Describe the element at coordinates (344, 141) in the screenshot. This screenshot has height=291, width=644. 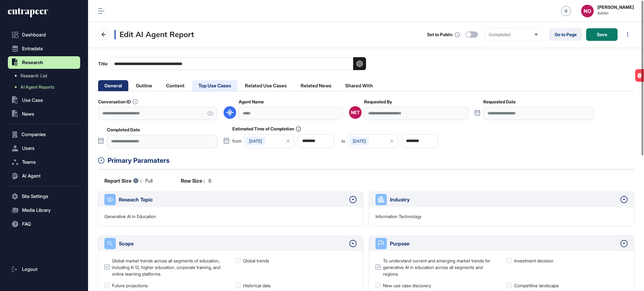
I see `span: to` at that location.